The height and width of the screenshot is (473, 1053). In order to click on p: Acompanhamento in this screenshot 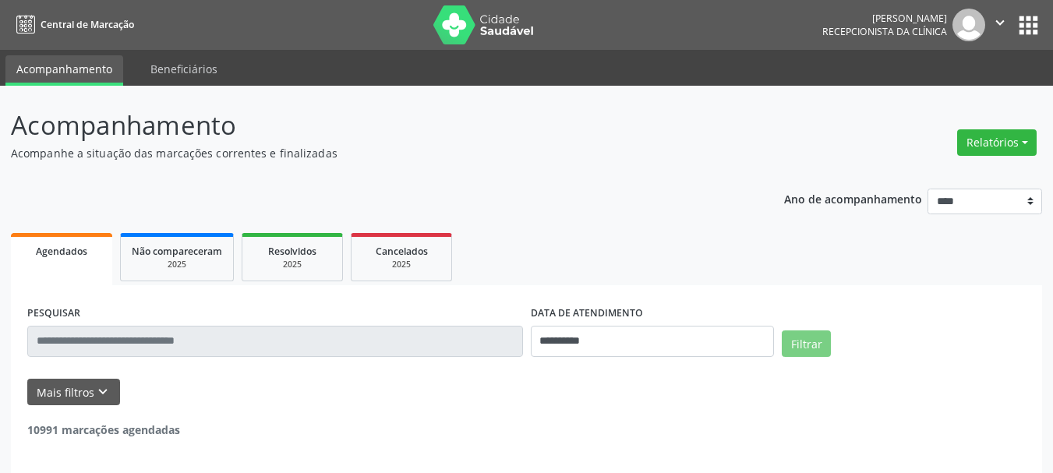, I will do `click(372, 126)`.